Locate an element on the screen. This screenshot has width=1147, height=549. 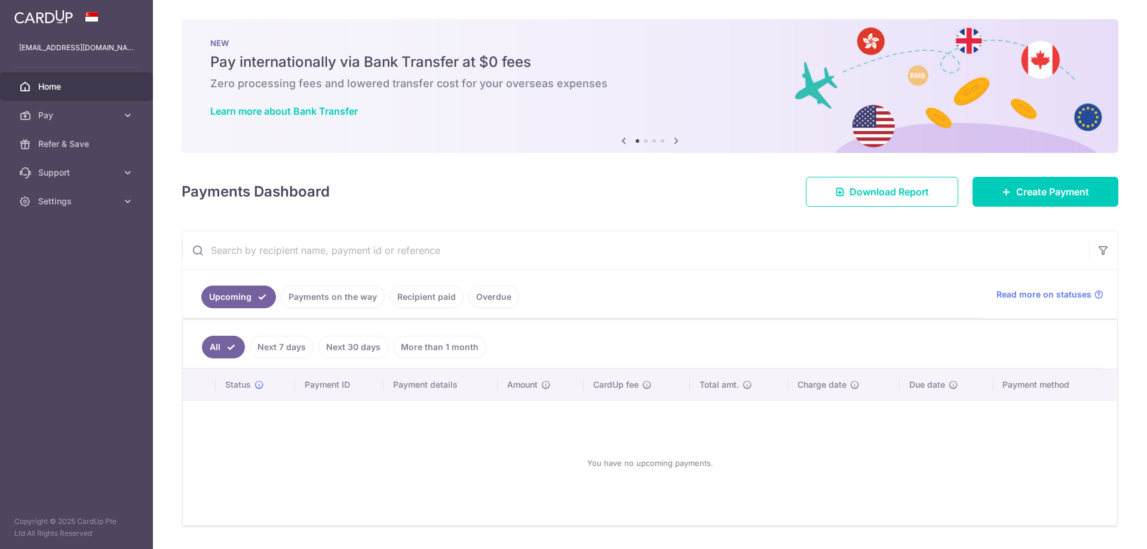
span: Amount is located at coordinates (522, 385).